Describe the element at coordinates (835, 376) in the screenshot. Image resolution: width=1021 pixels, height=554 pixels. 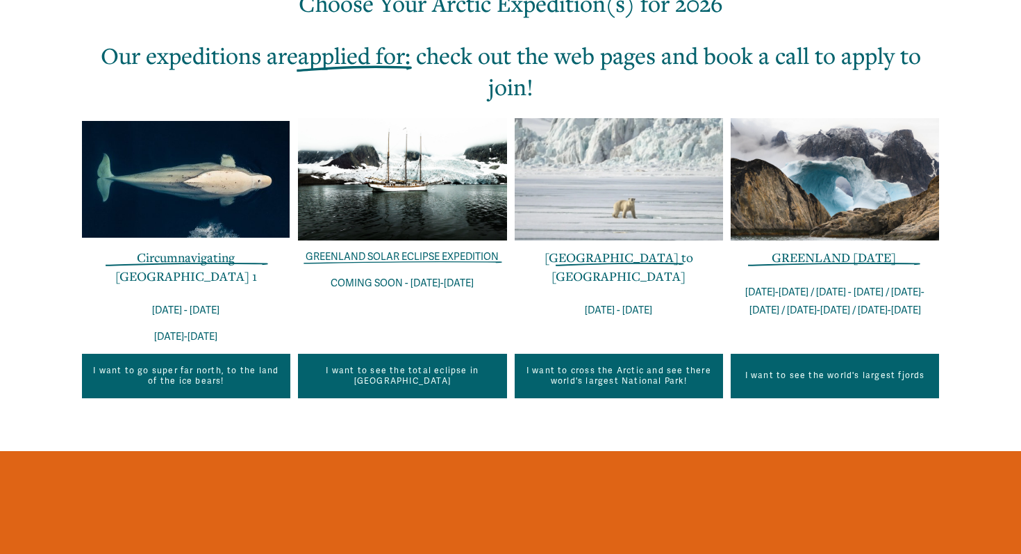
I see `a: I want to see the world's largest fjords` at that location.